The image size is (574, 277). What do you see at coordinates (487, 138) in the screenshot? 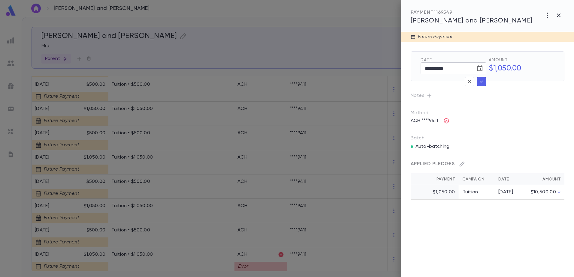
I see `p: Batch` at bounding box center [487, 138].